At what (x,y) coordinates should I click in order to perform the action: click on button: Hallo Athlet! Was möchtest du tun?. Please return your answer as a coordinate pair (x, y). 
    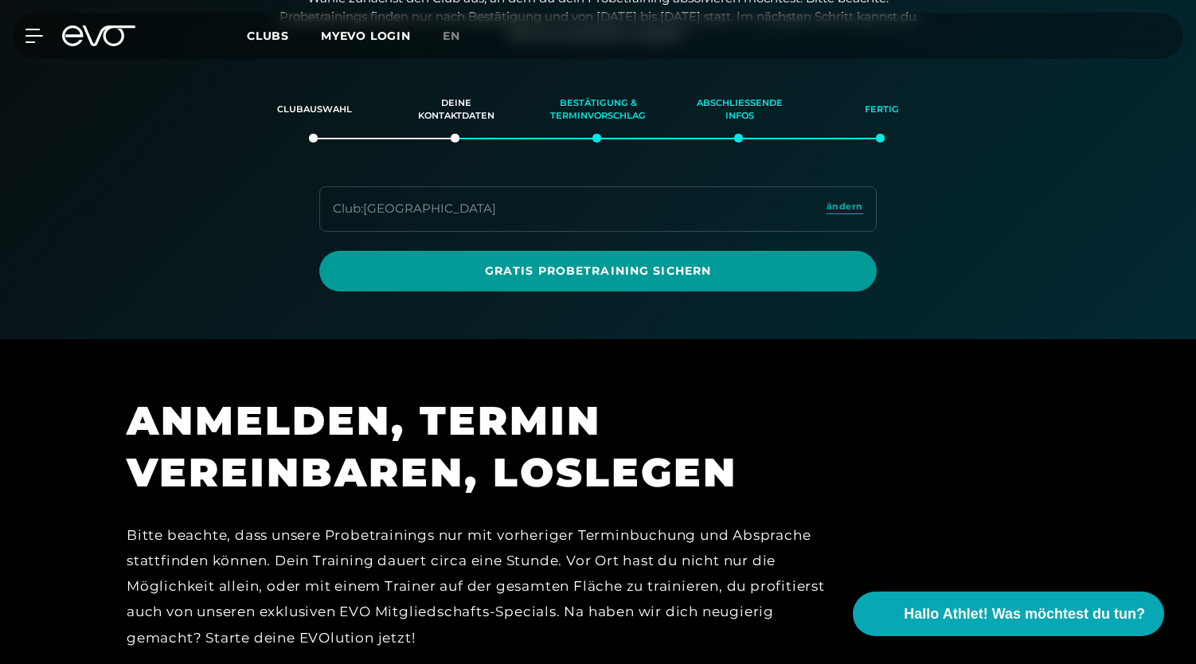
    Looking at the image, I should click on (1008, 614).